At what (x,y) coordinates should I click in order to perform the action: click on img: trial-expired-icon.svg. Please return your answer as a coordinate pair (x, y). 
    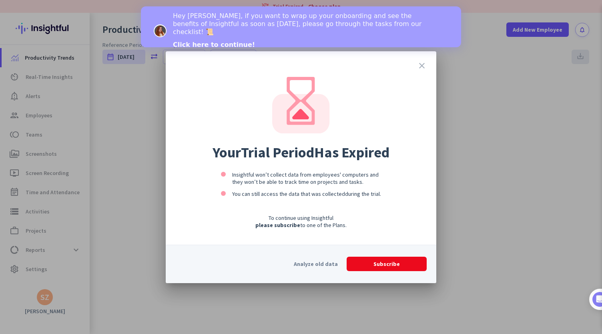
    Looking at the image, I should click on (301, 105).